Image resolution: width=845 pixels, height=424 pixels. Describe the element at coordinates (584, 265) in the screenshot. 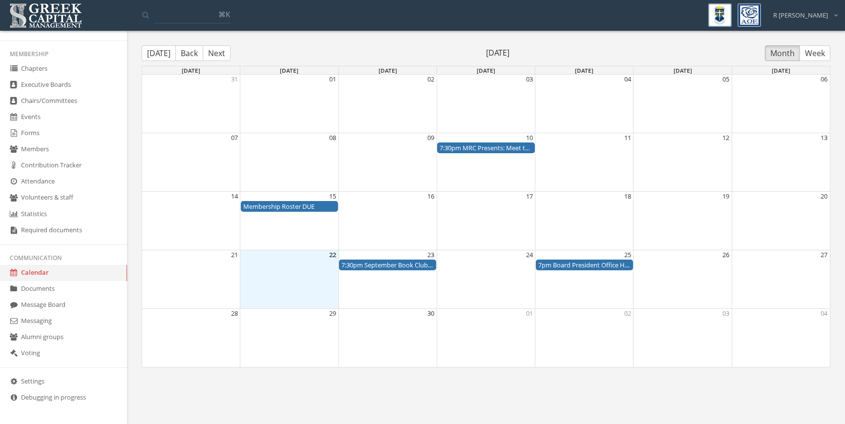

I see `div: Board President Office Hours` at that location.